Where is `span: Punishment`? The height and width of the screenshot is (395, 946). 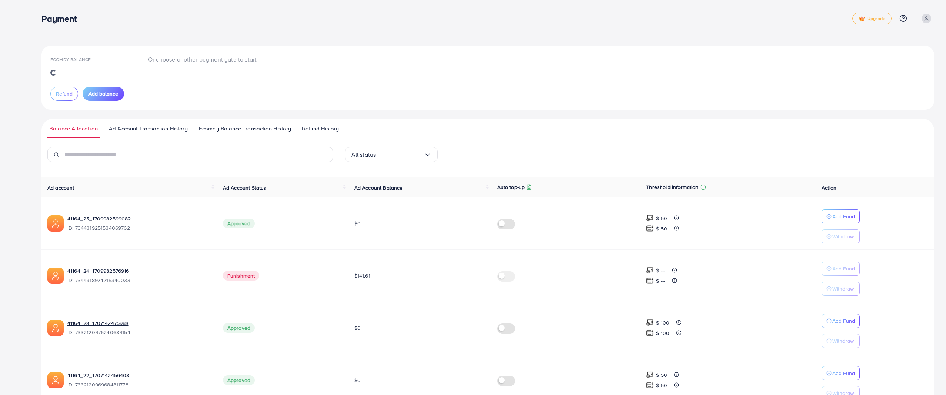
span: Punishment is located at coordinates (241, 275).